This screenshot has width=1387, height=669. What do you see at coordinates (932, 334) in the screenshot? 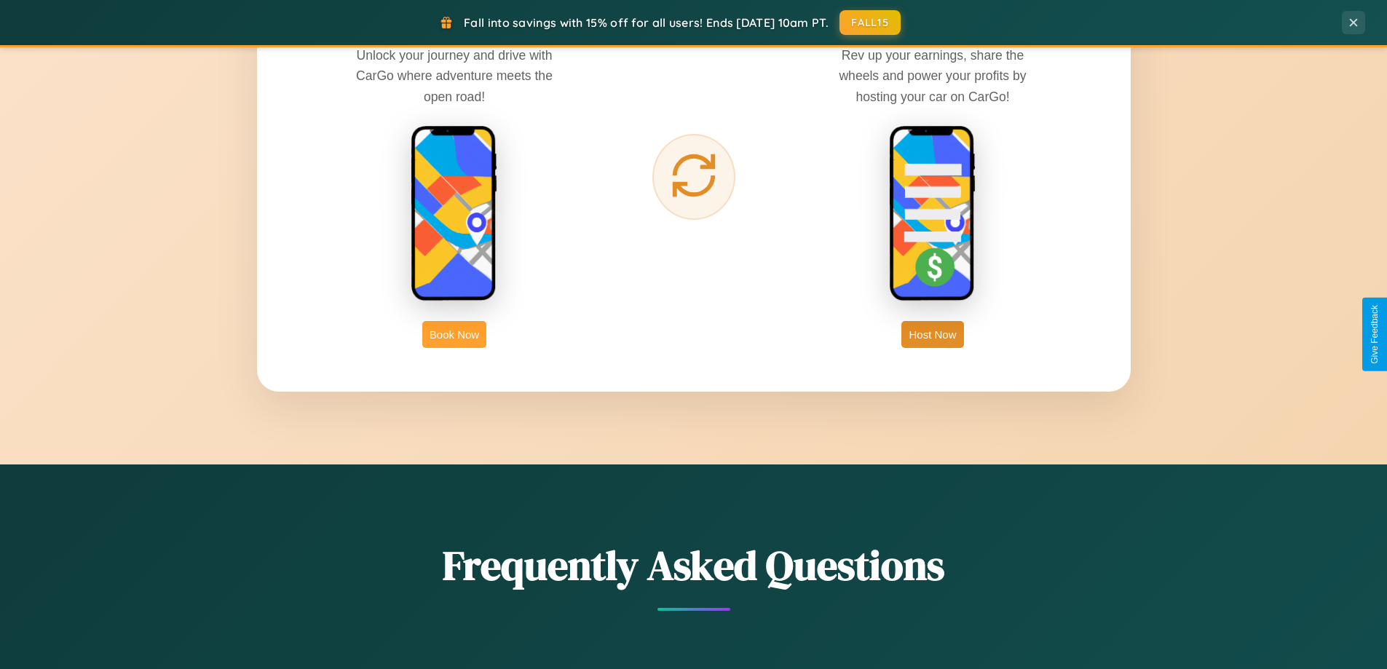
I see `button: Host Now` at bounding box center [932, 334].